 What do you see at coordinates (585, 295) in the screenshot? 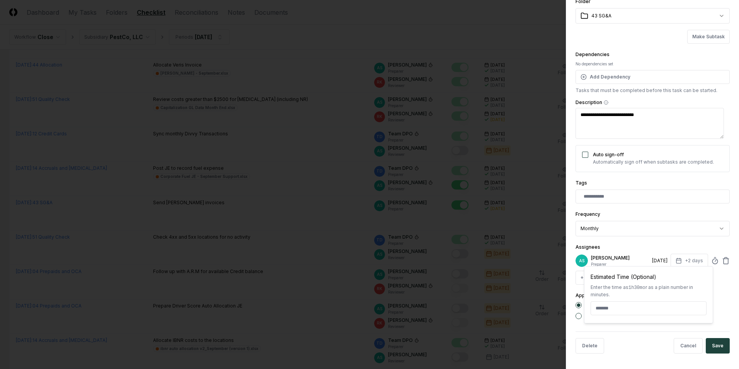
I see `label: Apply to` at bounding box center [585, 295].